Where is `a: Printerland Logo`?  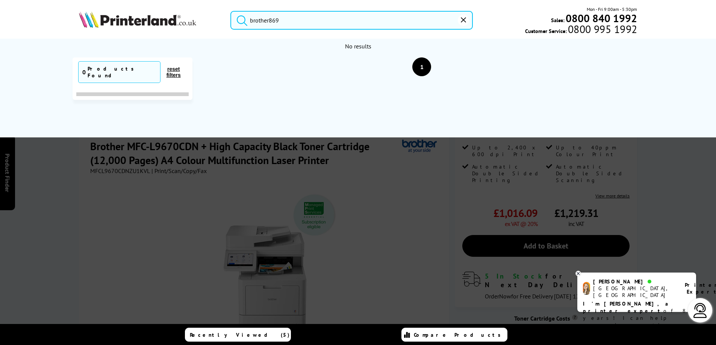
a: Printerland Logo is located at coordinates (150, 20).